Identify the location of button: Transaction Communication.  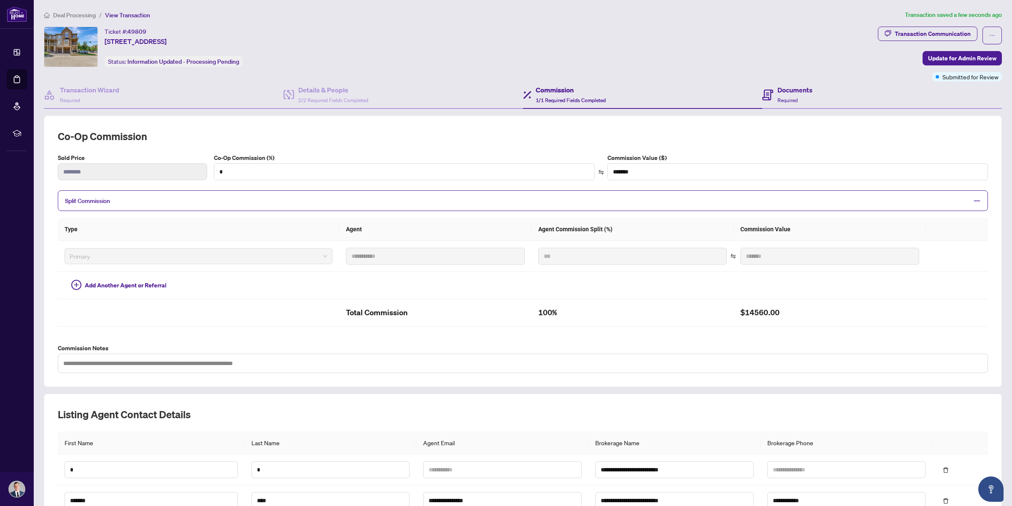
(928, 34).